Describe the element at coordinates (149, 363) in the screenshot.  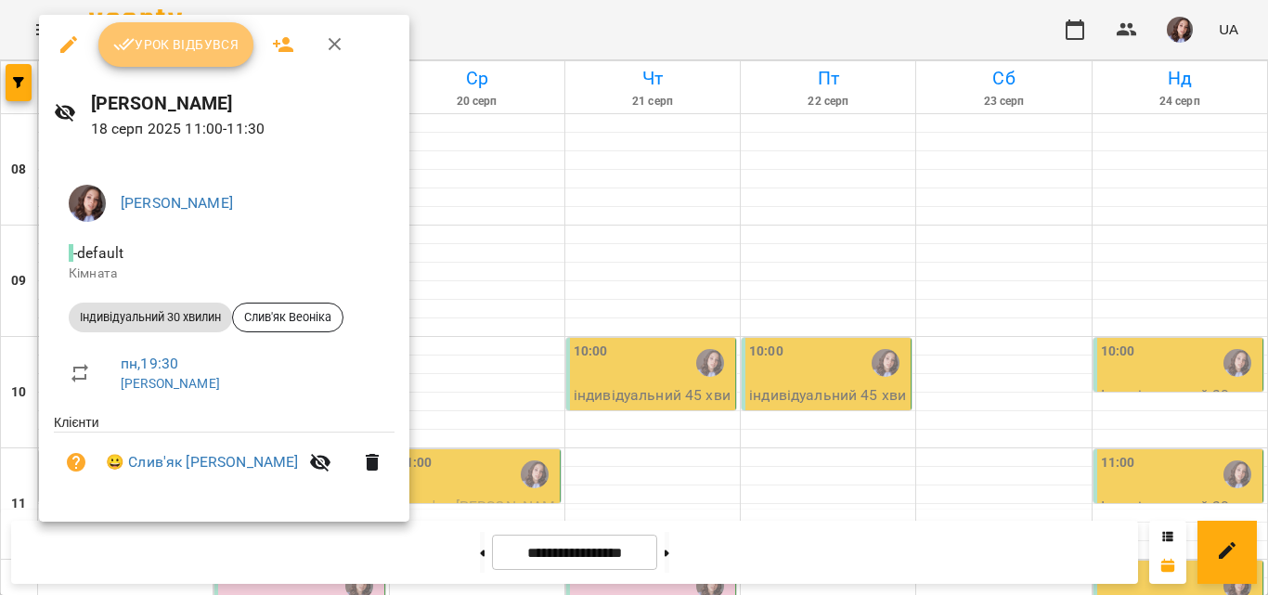
I see `a: пн , 19:30` at that location.